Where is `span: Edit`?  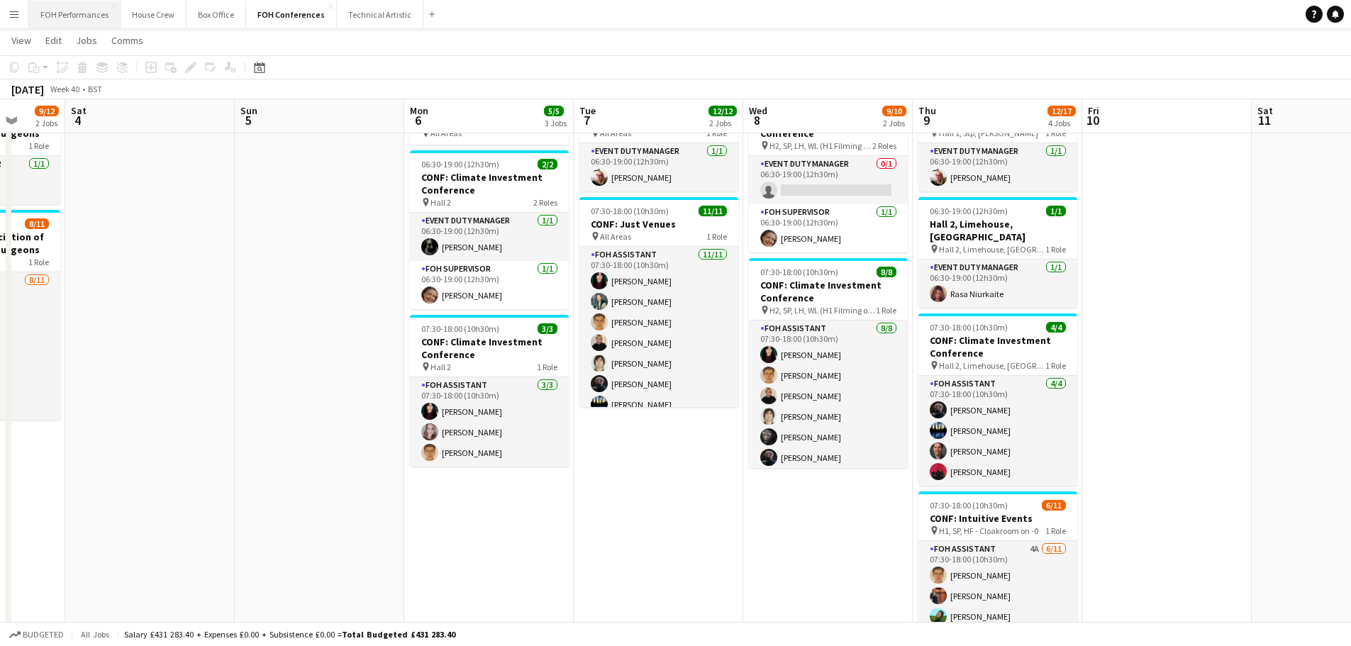 span: Edit is located at coordinates (53, 40).